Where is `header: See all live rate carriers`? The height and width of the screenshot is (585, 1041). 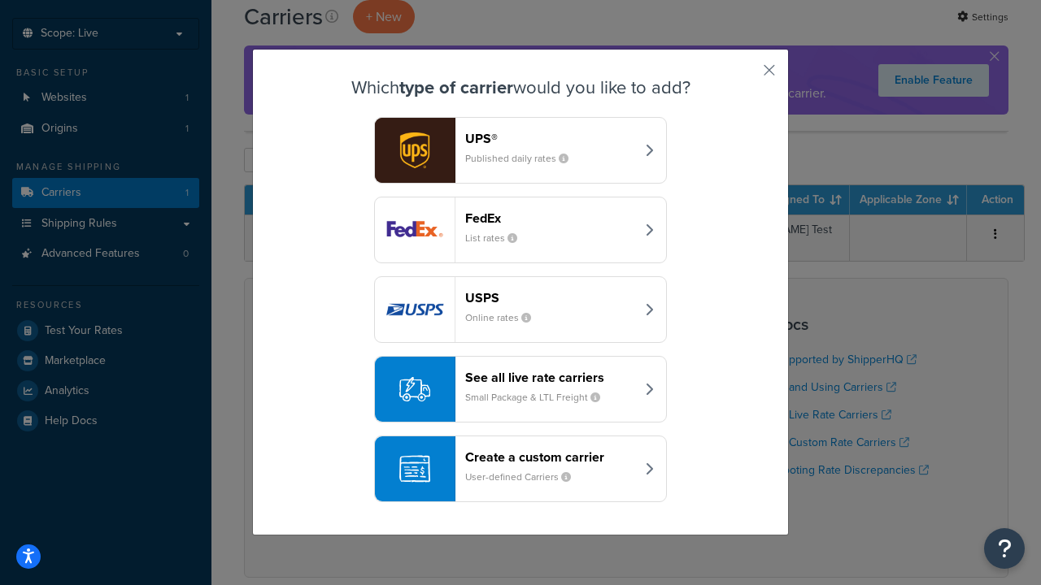 header: See all live rate carriers is located at coordinates (550, 377).